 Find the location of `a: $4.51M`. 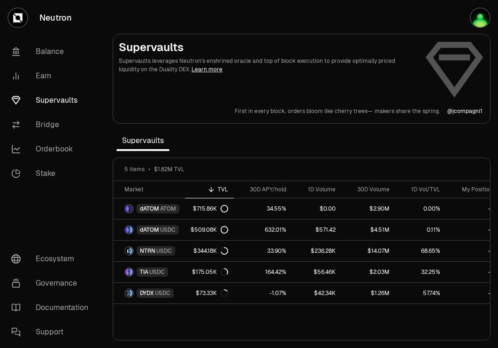

a: $4.51M is located at coordinates (368, 230).